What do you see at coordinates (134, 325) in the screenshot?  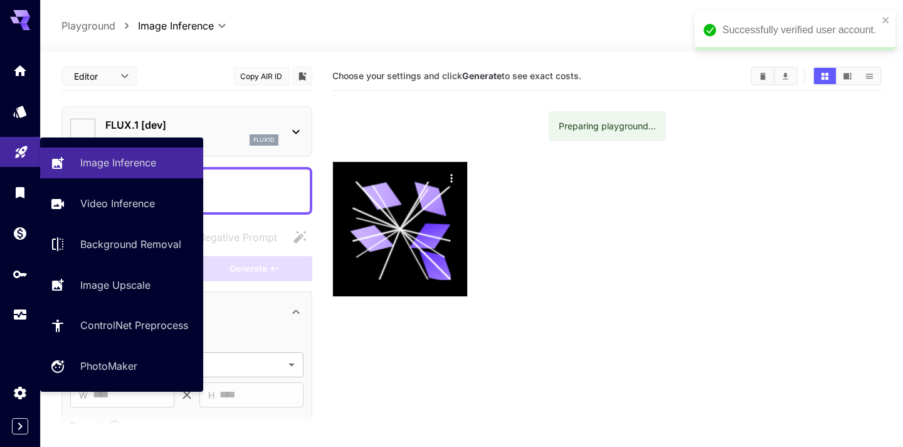 I see `p: ControlNet Preprocess` at bounding box center [134, 325].